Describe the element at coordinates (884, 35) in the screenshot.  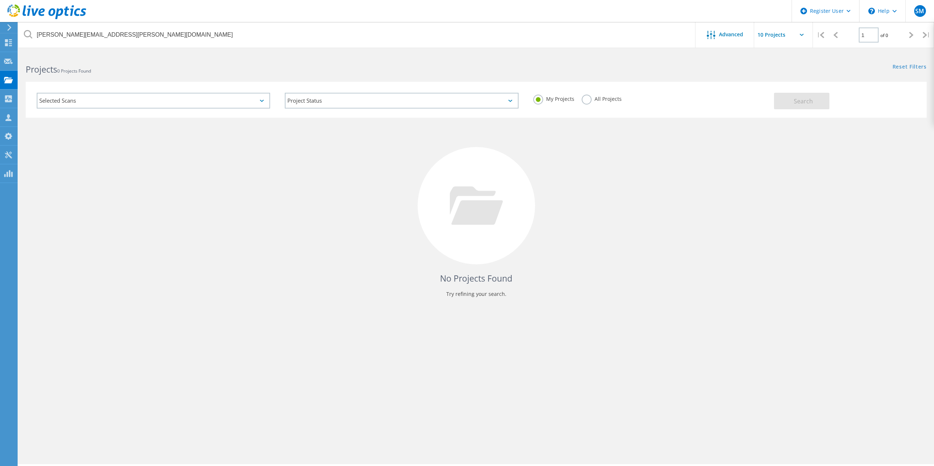
I see `span: of 0` at that location.